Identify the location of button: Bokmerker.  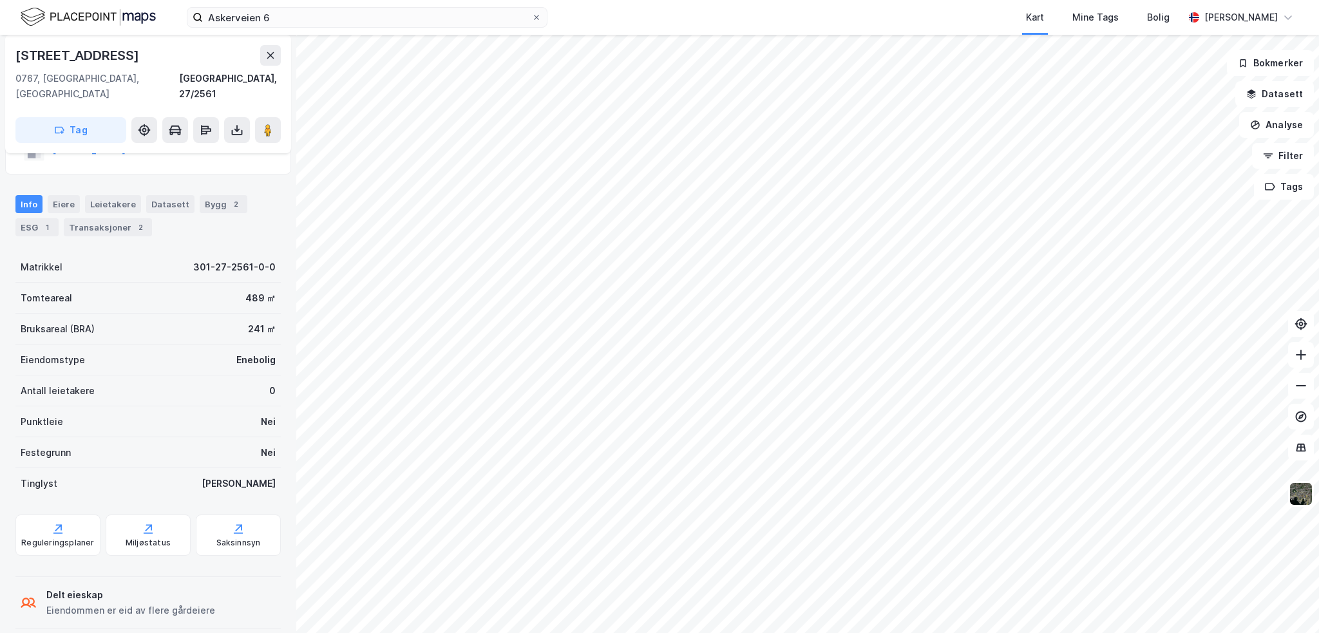
(1270, 63).